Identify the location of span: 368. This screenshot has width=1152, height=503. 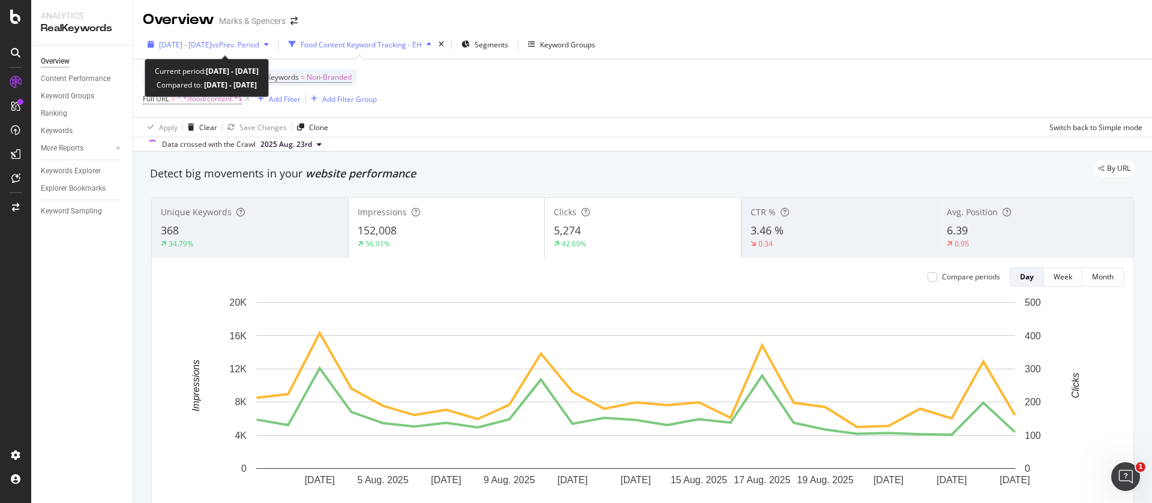
(170, 230).